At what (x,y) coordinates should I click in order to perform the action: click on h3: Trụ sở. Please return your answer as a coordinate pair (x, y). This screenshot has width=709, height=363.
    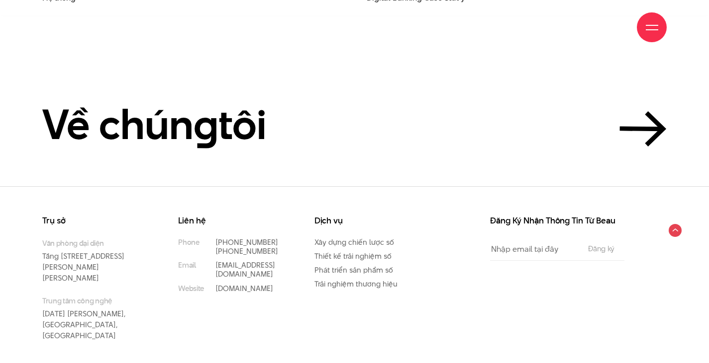
    Looking at the image, I should click on (95, 221).